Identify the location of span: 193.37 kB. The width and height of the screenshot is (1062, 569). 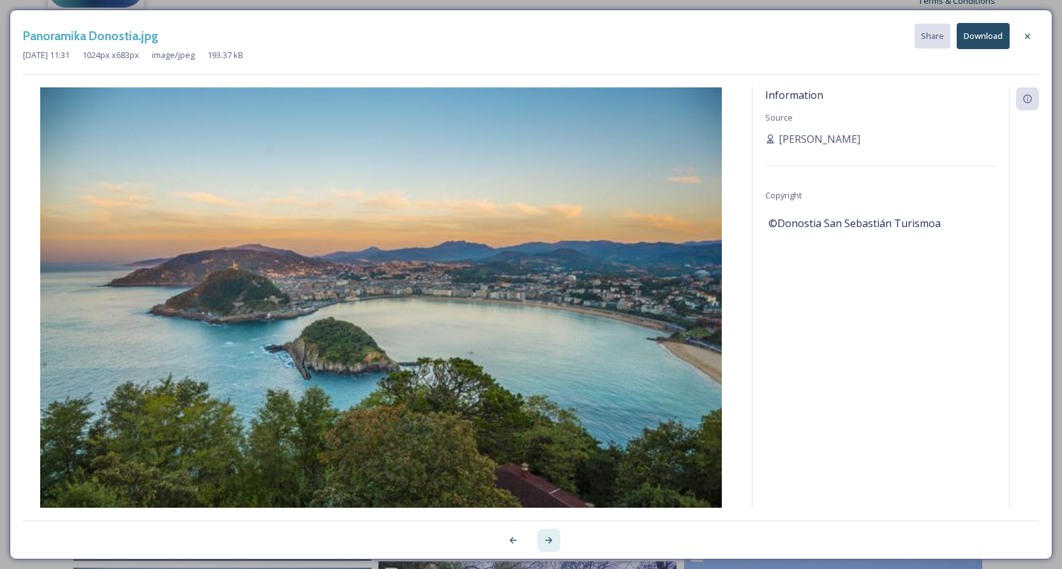
(225, 55).